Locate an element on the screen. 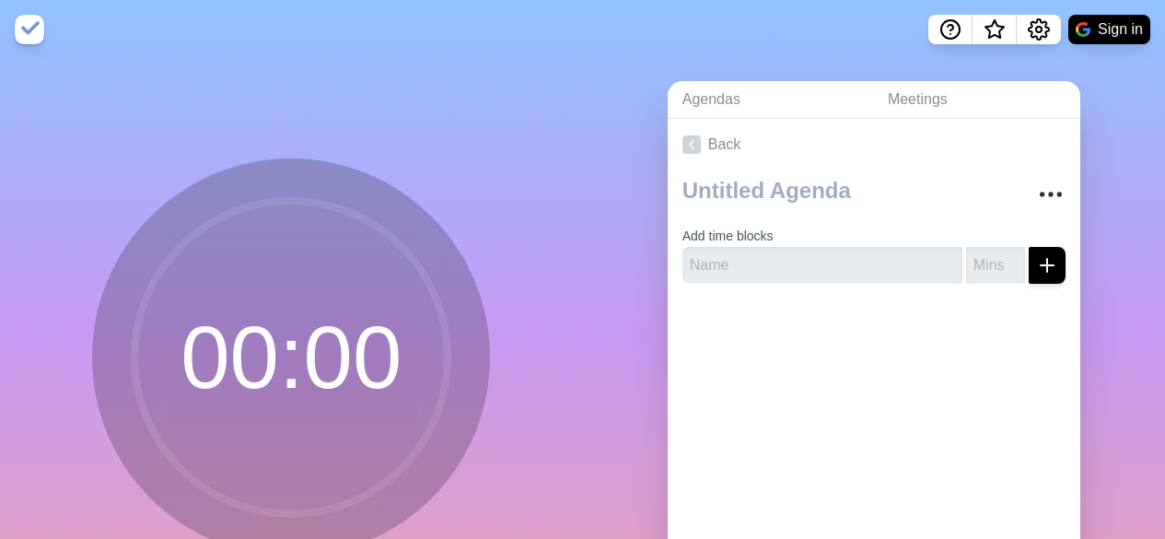 Image resolution: width=1165 pixels, height=539 pixels. img: google logo is located at coordinates (1083, 29).